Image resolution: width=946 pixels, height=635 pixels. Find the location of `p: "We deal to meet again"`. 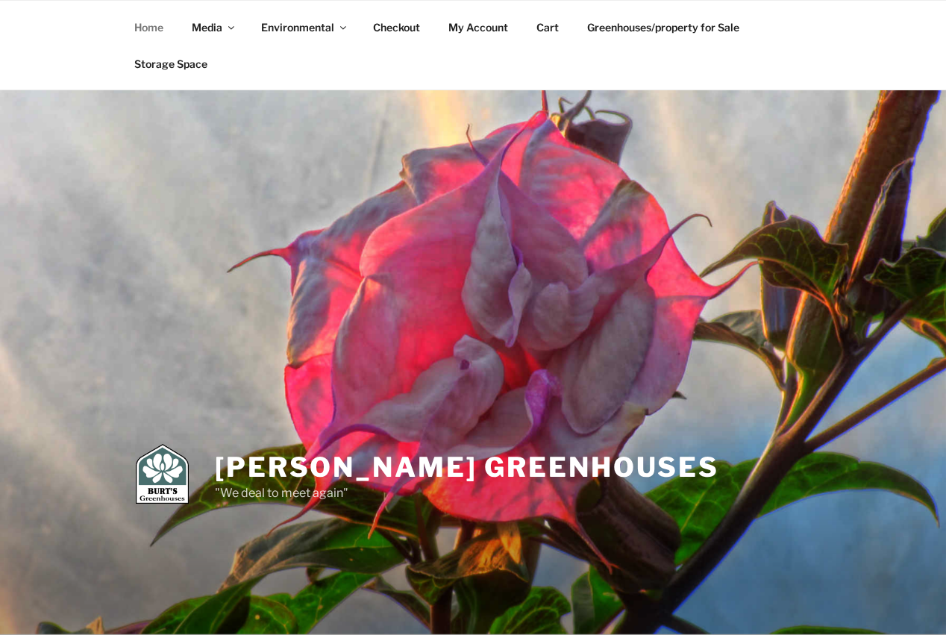

p: "We deal to meet again" is located at coordinates (467, 493).